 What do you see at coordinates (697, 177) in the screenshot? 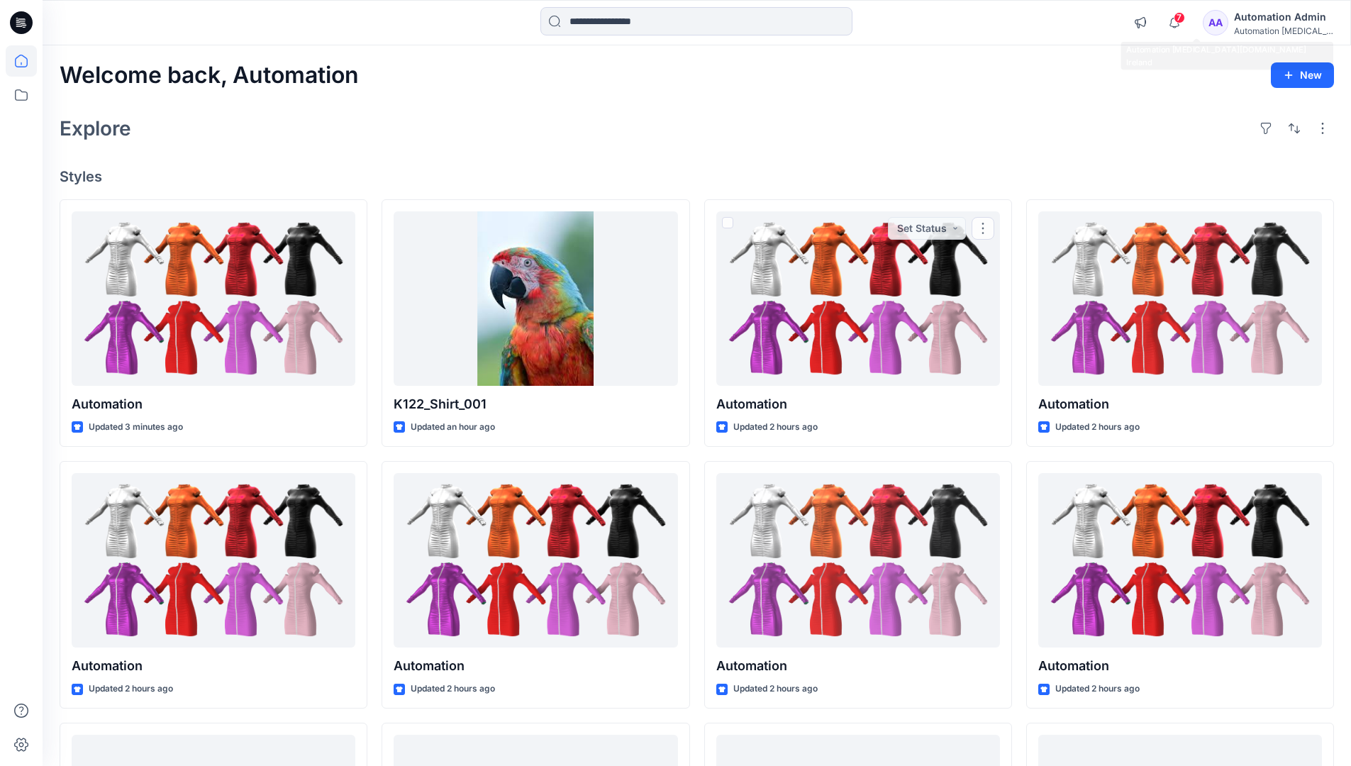
I see `h4: Styles` at bounding box center [697, 177].